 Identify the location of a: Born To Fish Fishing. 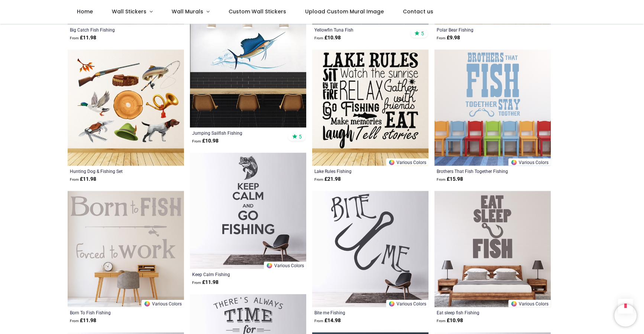
(114, 313).